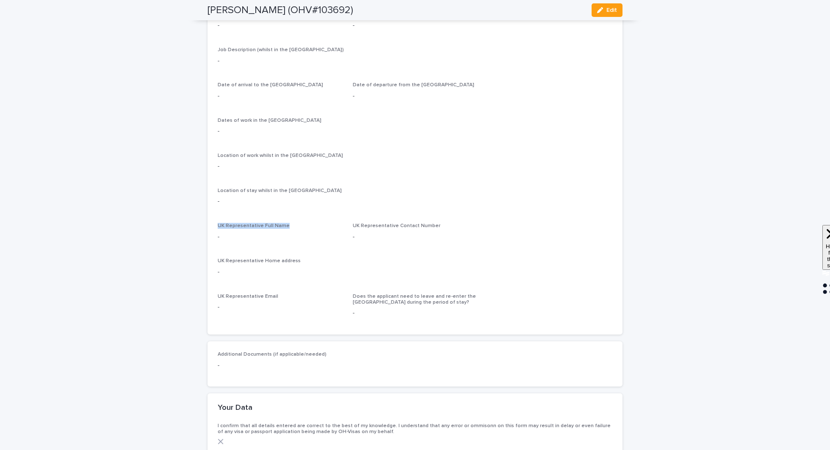  Describe the element at coordinates (611, 10) in the screenshot. I see `span: Edit` at that location.